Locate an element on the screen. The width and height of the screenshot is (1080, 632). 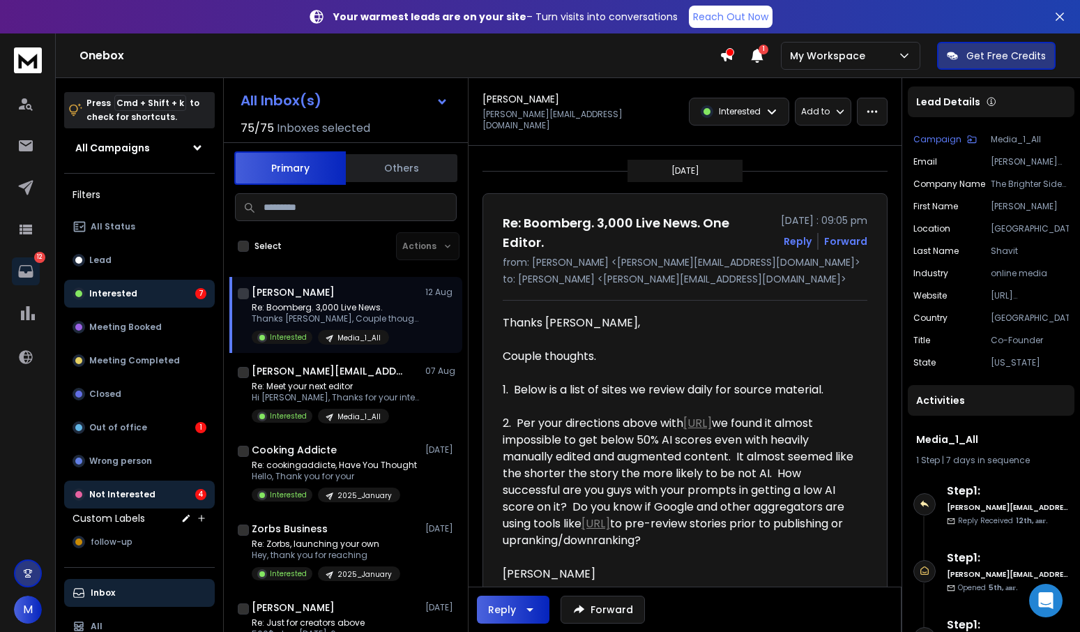
span: follow-up is located at coordinates (112, 542).